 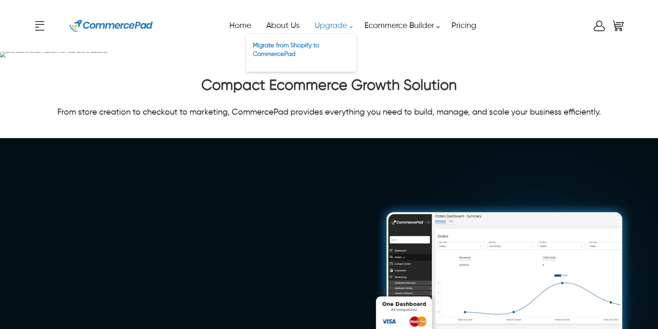 I want to click on a: Upgrade, so click(x=331, y=26).